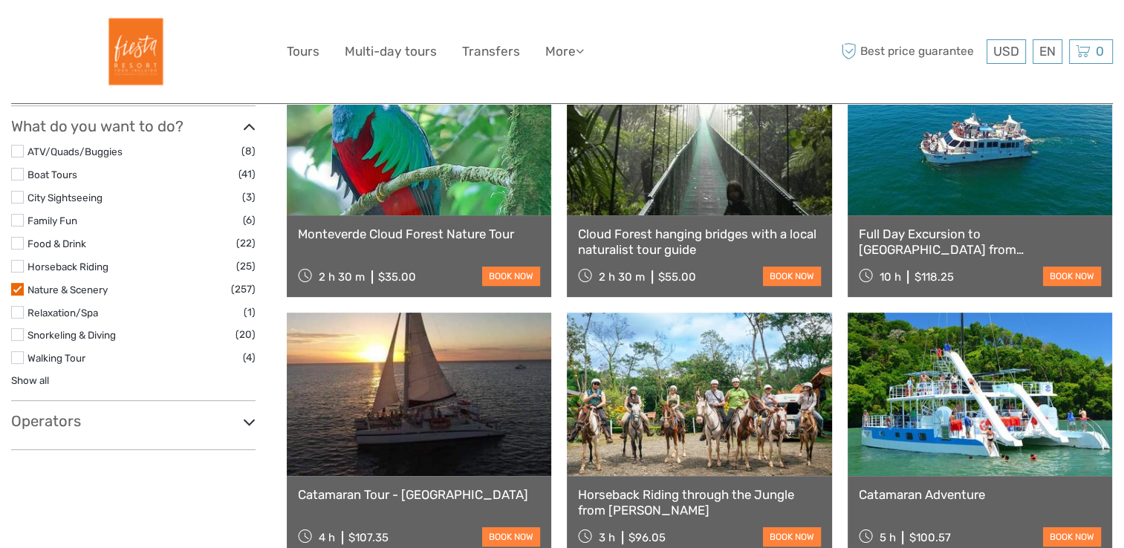  What do you see at coordinates (419, 234) in the screenshot?
I see `a: Monteverde Cloud Forest Nature Tour` at bounding box center [419, 234].